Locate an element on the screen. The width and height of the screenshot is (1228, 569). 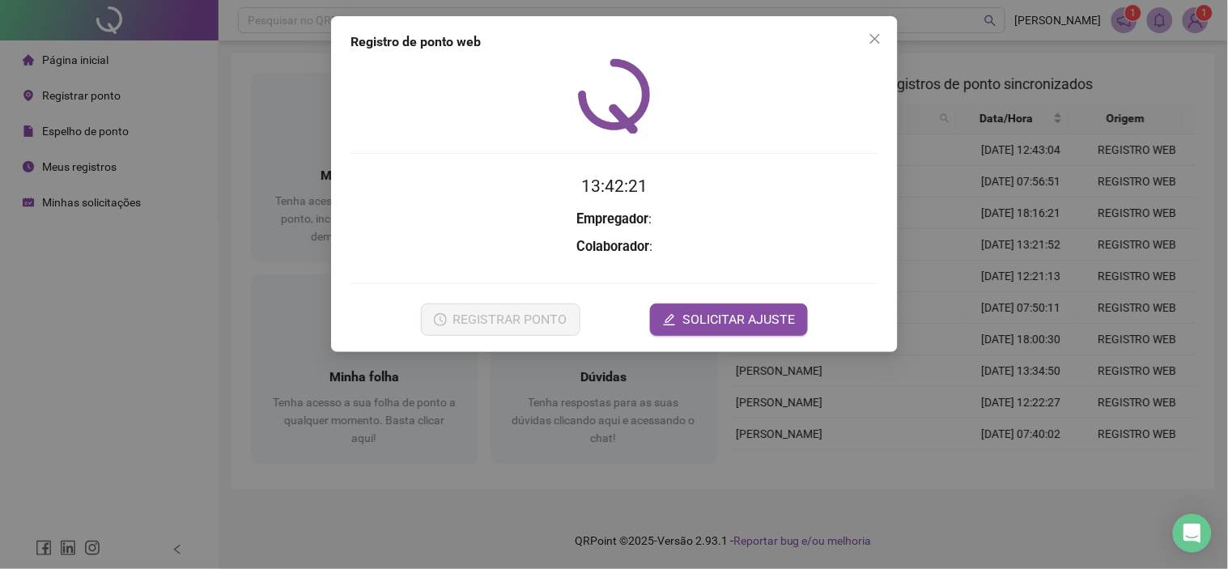
div: Registro de ponto web is located at coordinates (614, 42).